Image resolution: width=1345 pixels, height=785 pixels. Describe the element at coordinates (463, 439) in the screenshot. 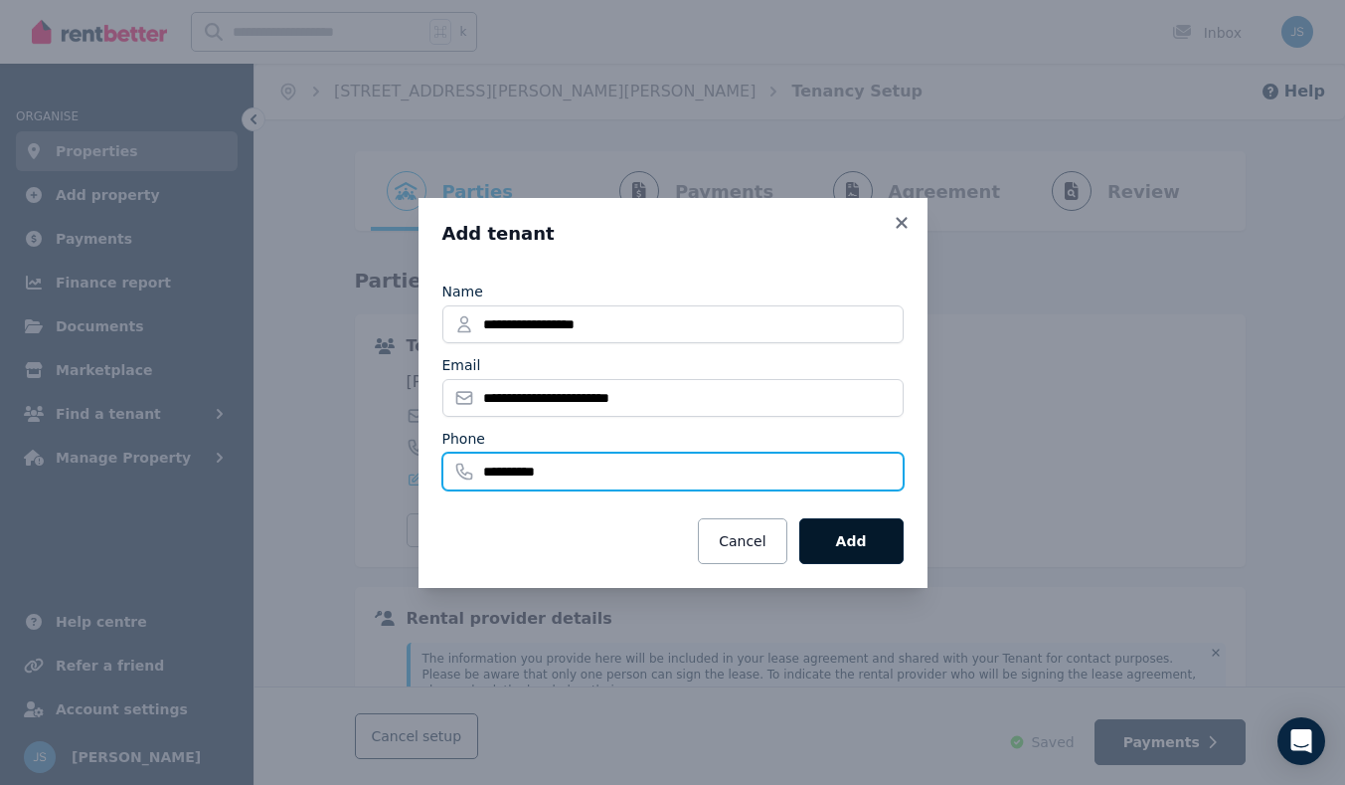

I see `label: Phone` at that location.